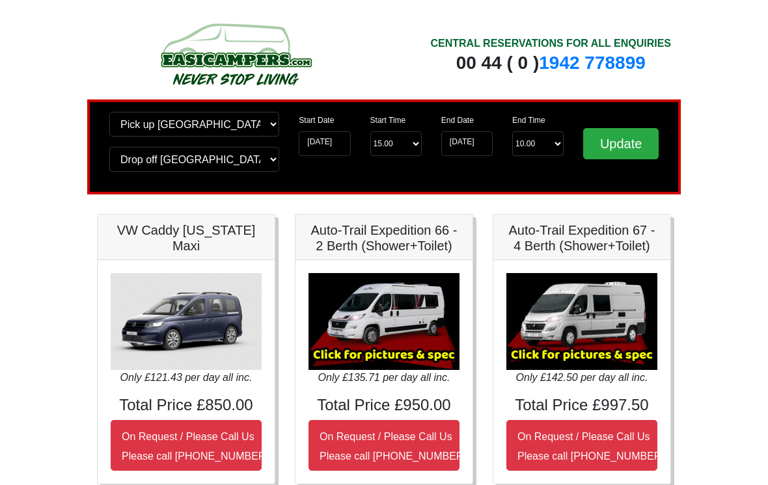 The image size is (768, 485). What do you see at coordinates (388, 120) in the screenshot?
I see `label: Start Time` at bounding box center [388, 120].